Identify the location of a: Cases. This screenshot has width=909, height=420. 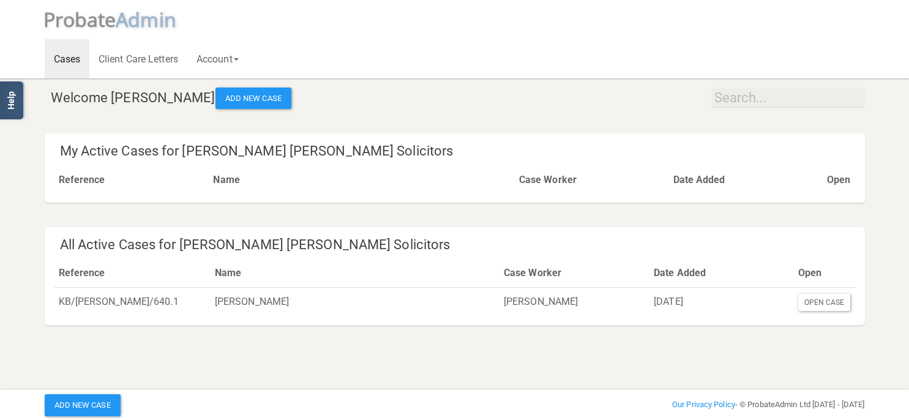
(67, 59).